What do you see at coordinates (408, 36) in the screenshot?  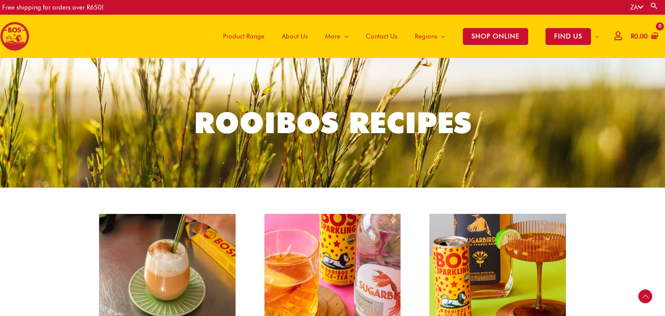 I see `nav: Site Navigation` at bounding box center [408, 36].